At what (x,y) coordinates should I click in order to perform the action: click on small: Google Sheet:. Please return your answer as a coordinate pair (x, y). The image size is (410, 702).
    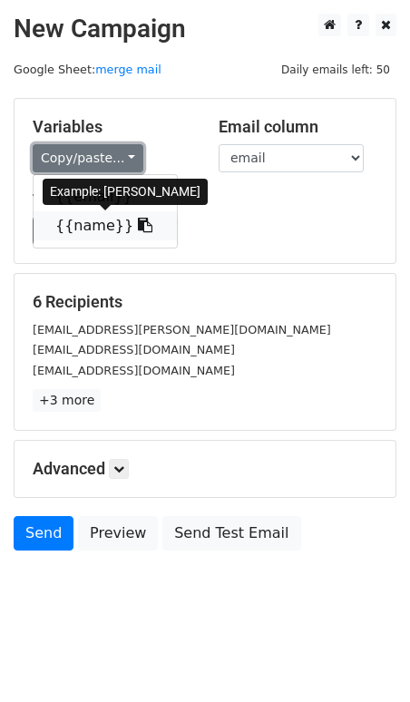
    Looking at the image, I should click on (87, 69).